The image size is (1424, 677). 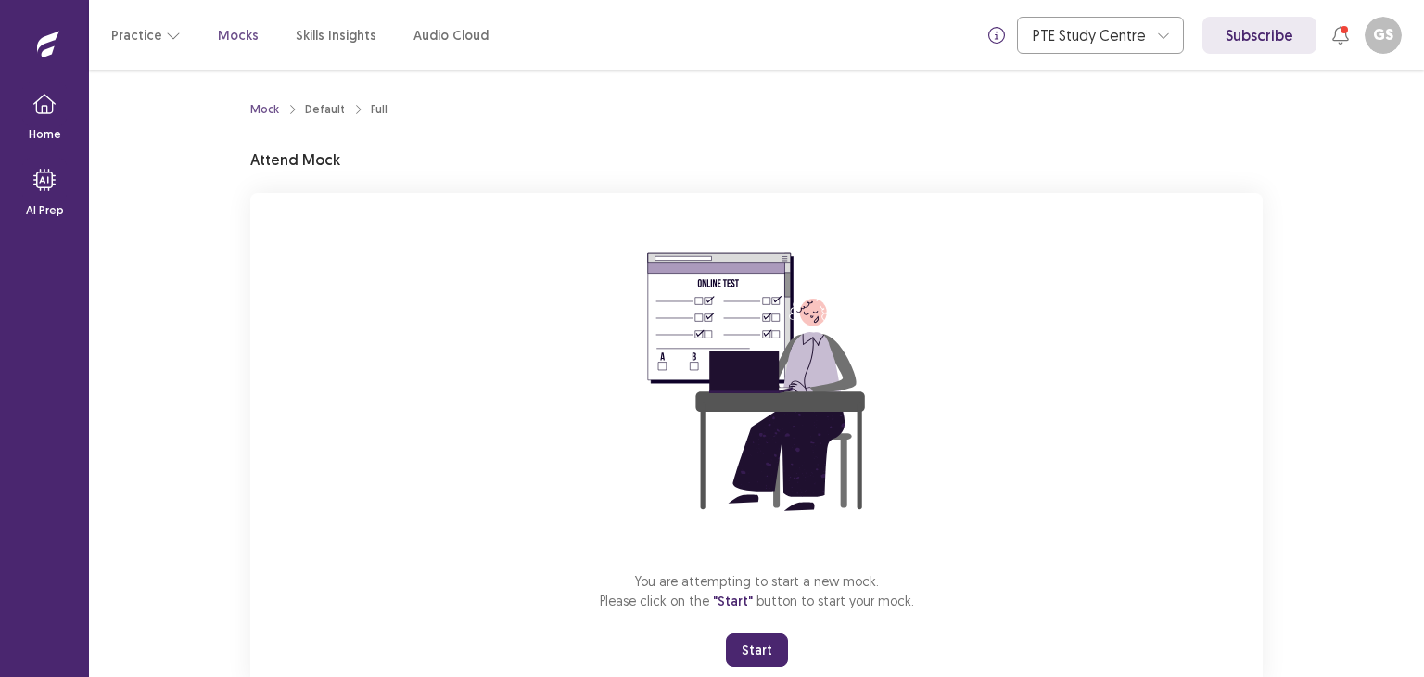 What do you see at coordinates (757, 591) in the screenshot?
I see `p: You are attempting to start a new mock. Please click on the button to start your mock.` at bounding box center [757, 591].